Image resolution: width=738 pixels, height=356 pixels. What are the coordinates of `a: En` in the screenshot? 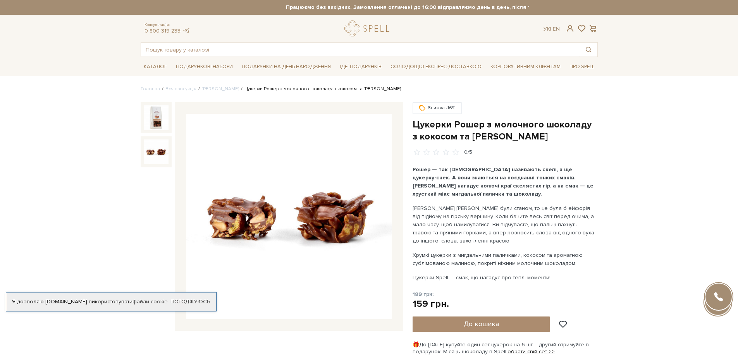 It's located at (556, 29).